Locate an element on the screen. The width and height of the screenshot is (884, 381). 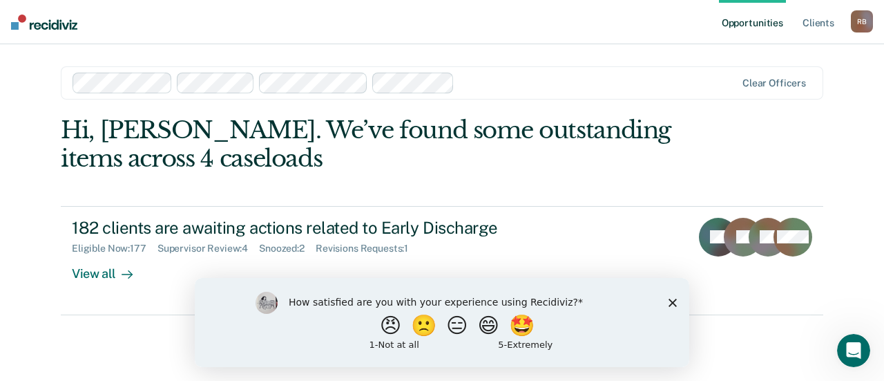
a: 182 clients are awaiting actions related to Early DischargeEligible Now:177Supervisor Review:4Sno... is located at coordinates (442, 260).